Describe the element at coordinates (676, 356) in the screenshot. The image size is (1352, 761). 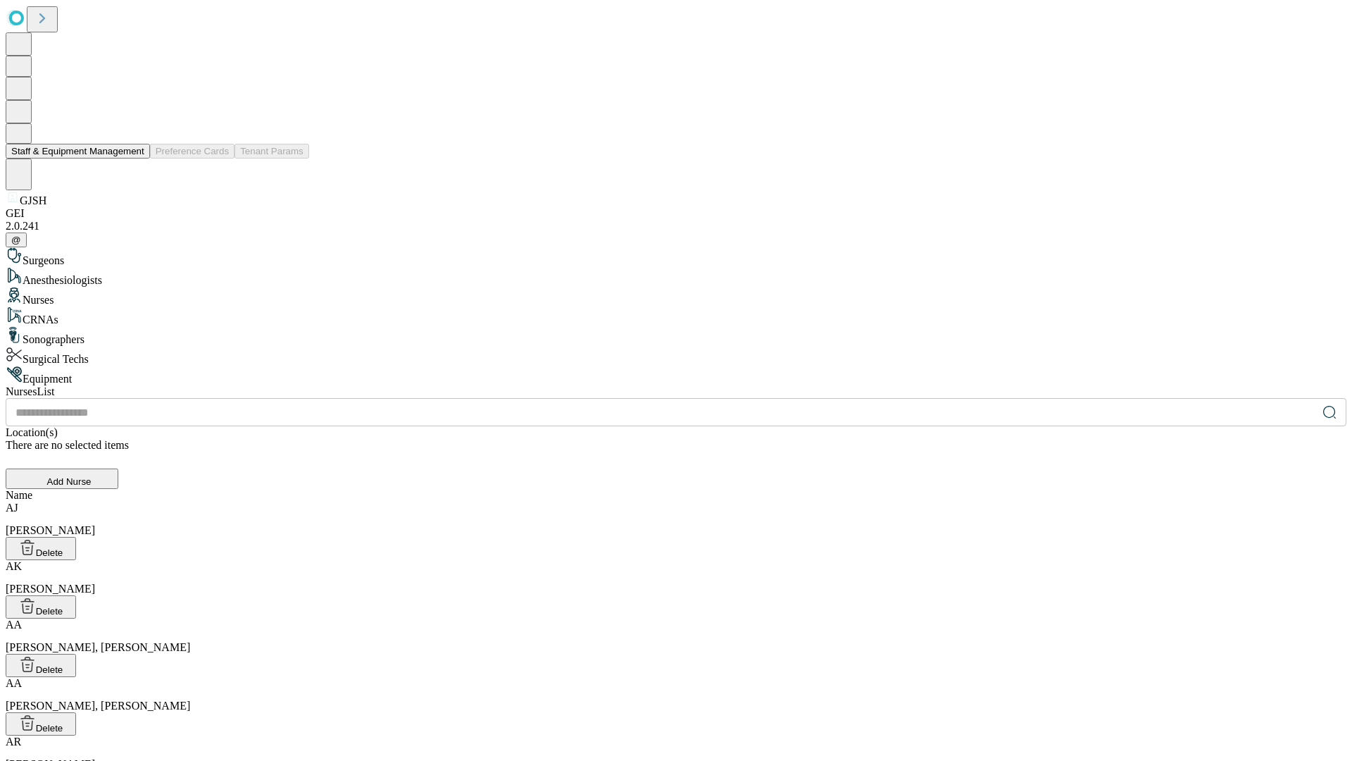
I see `div: Surgical Techs` at that location.